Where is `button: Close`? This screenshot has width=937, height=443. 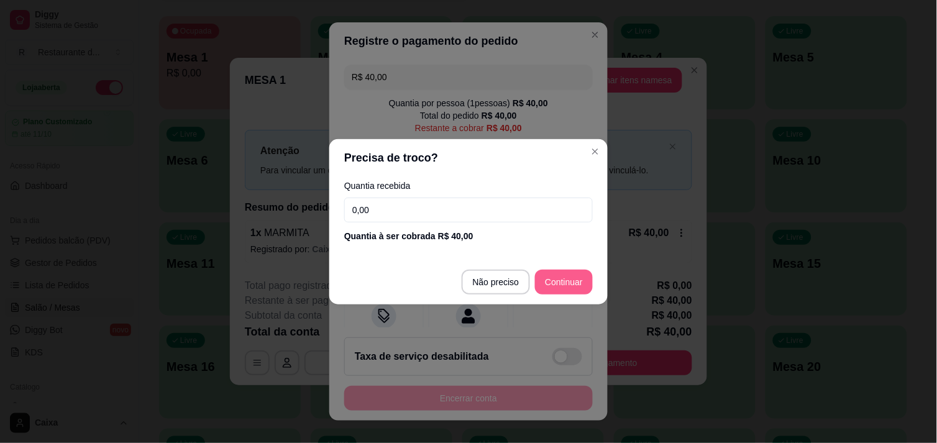 button: Close is located at coordinates (595, 152).